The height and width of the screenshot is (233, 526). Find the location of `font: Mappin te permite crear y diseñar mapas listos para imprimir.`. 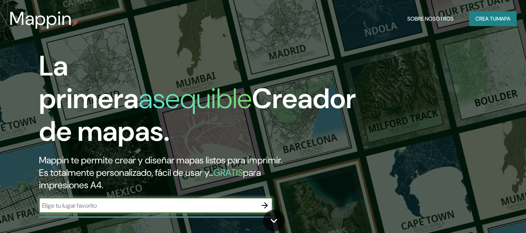

font: Mappin te permite crear y diseñar mapas listos para imprimir. is located at coordinates (160, 160).